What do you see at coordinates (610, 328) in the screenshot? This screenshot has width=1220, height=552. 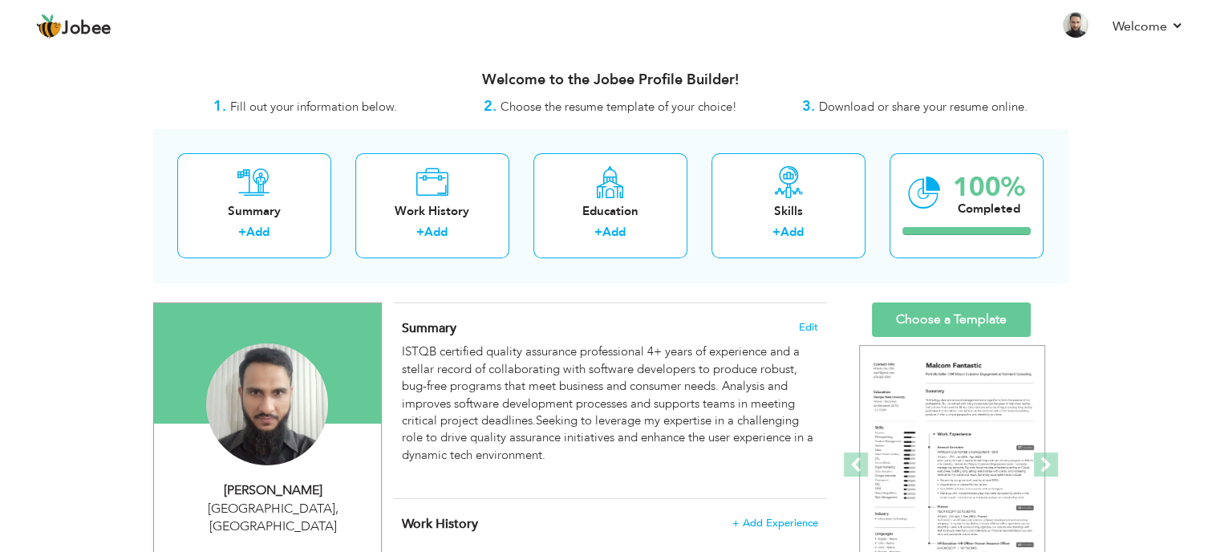 I see `h4: Adding a summary is a quick and easy way to highlight your experience and interests.` at bounding box center [610, 328].